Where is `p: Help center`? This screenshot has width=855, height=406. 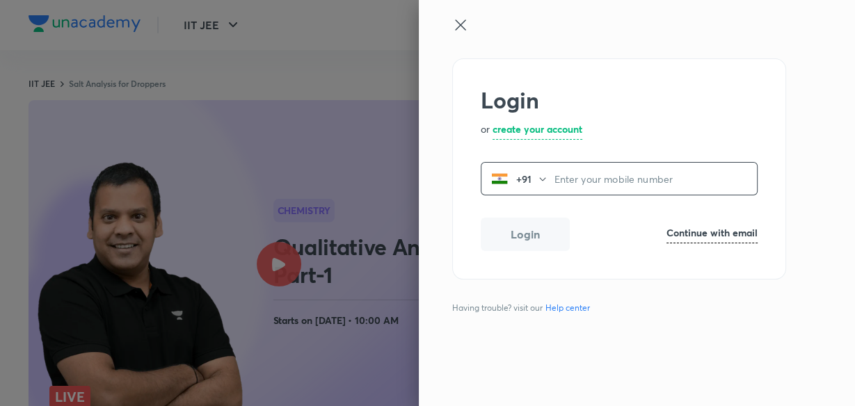
p: Help center is located at coordinates (568, 308).